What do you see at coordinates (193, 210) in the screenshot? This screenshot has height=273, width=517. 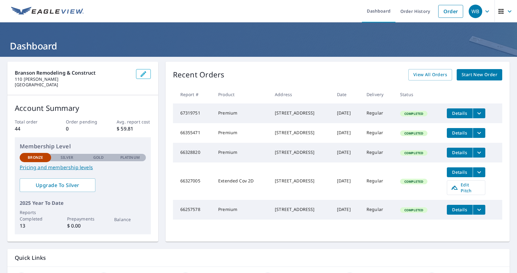 I see `td: 66257578` at bounding box center [193, 210].